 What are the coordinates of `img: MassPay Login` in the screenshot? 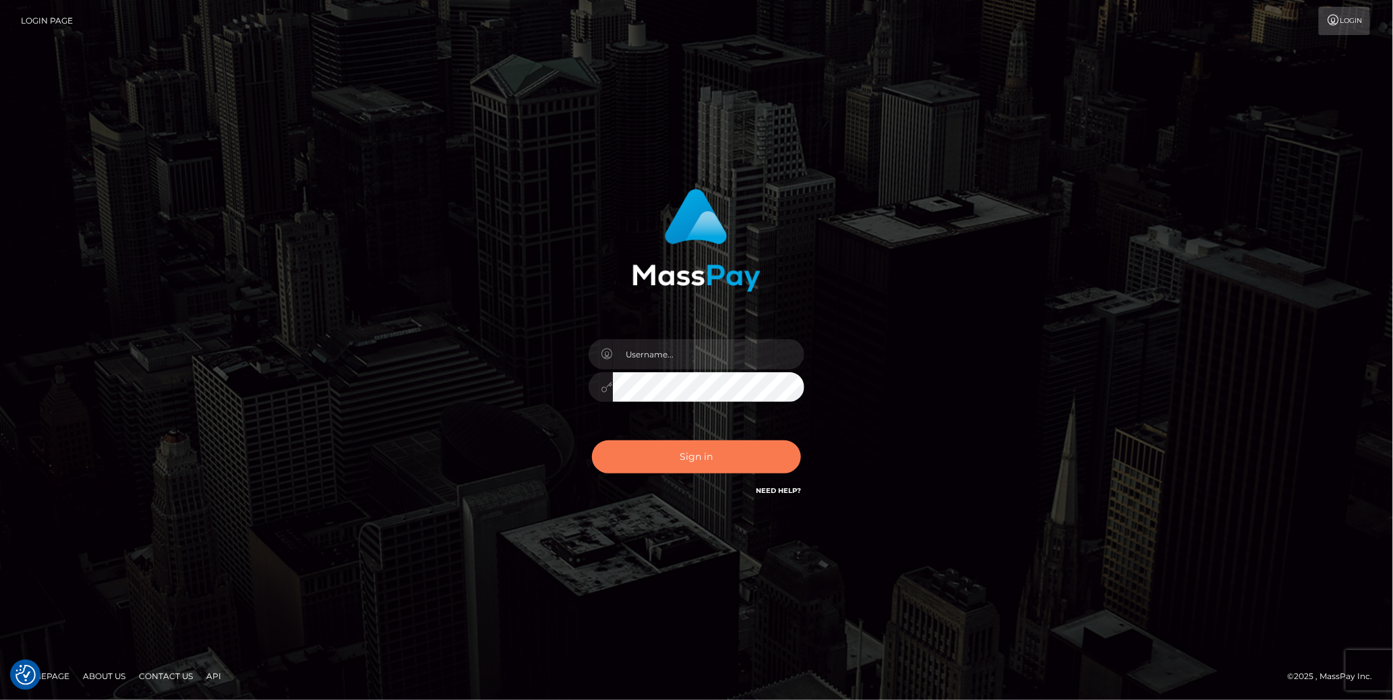 It's located at (696, 240).